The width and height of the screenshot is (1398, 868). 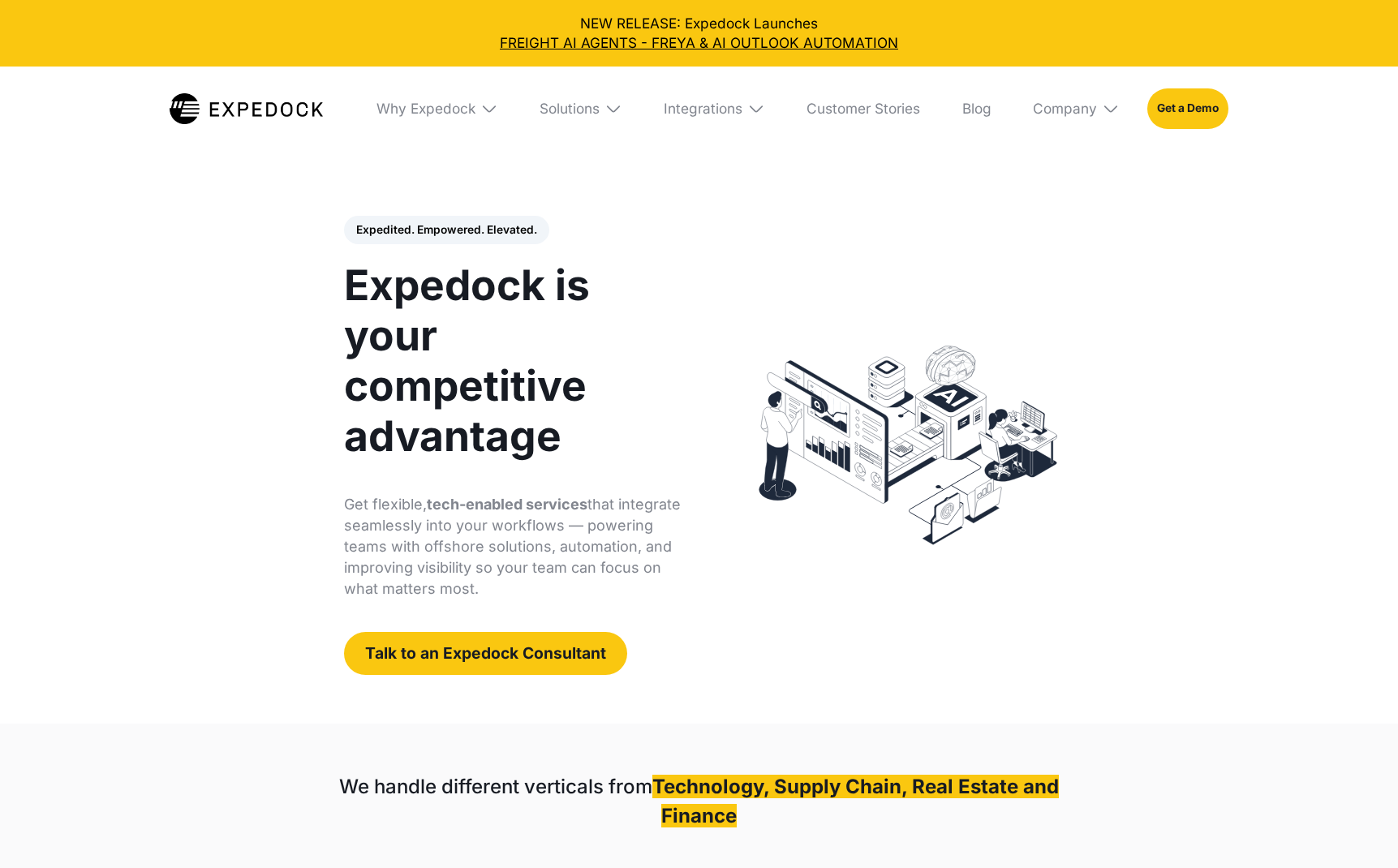 I want to click on strong: We handle different verticals from, so click(x=496, y=786).